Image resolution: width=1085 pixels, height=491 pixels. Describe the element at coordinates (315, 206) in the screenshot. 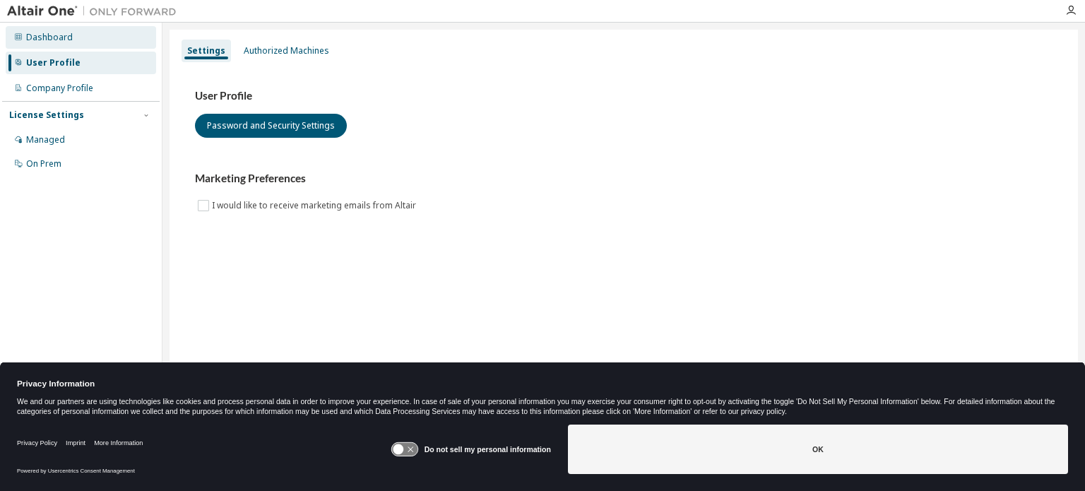

I see `label: I would like to receive marketing emails from Altair` at that location.